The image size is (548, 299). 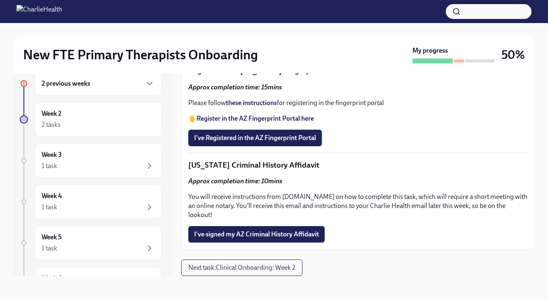 I want to click on span: I've Registered in the AZ Fingerprint Portal, so click(x=255, y=138).